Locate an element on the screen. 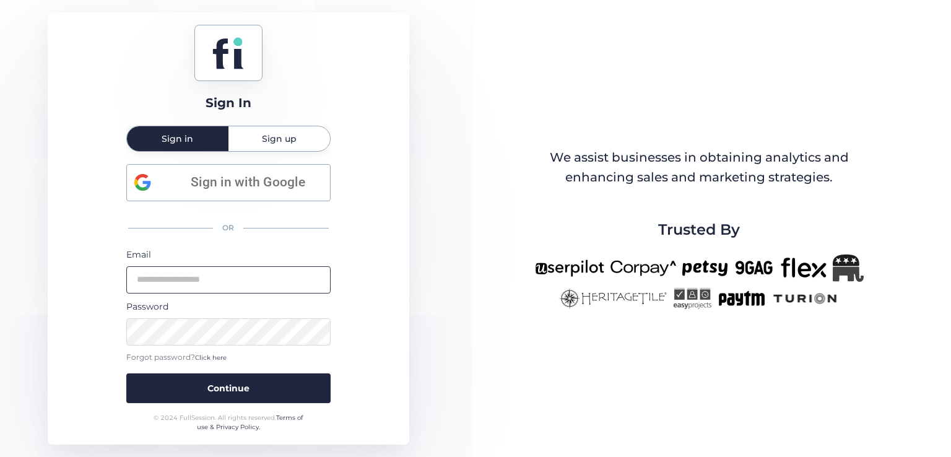  img: turion-new.png is located at coordinates (805, 298).